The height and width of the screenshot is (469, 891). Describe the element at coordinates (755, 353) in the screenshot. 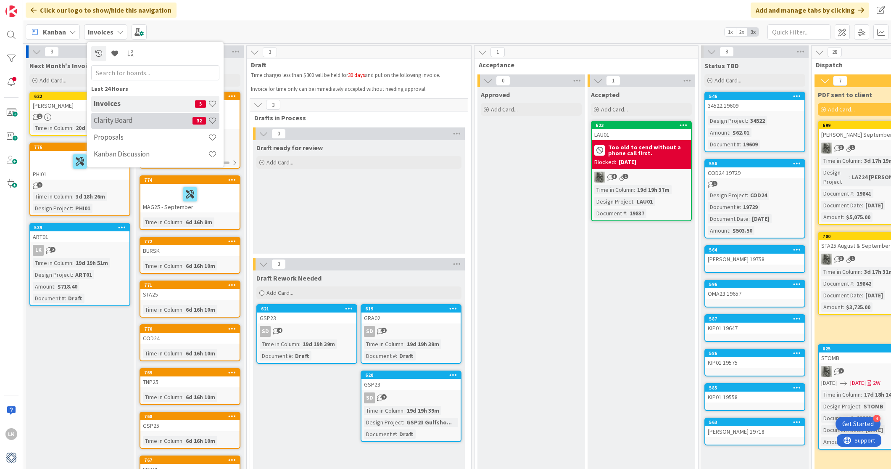

I see `div: 586` at that location.